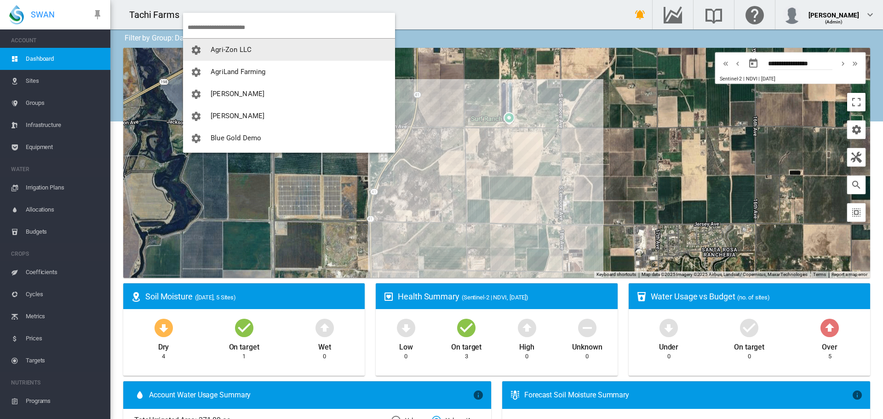 This screenshot has width=883, height=419. What do you see at coordinates (289, 138) in the screenshot?
I see `button: You have 'Admin' permissions to Blue Gold Demo` at bounding box center [289, 138].